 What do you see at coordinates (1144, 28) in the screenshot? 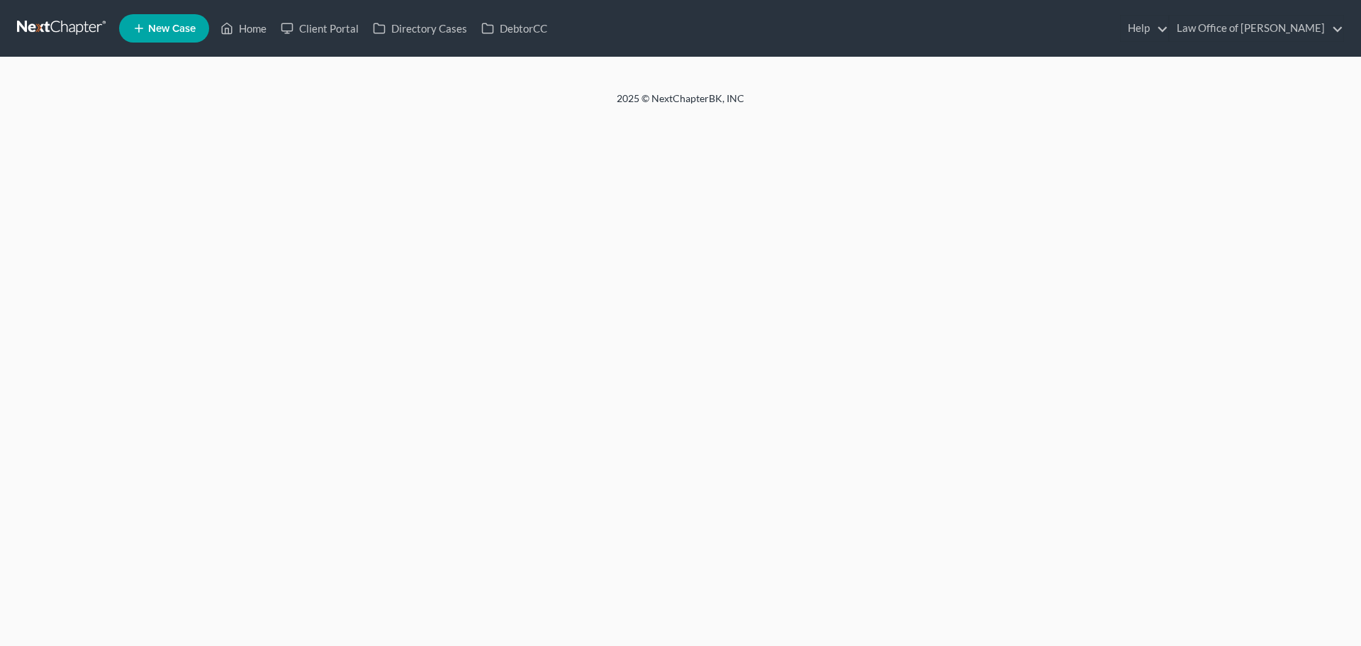
I see `a: Help` at bounding box center [1144, 28].